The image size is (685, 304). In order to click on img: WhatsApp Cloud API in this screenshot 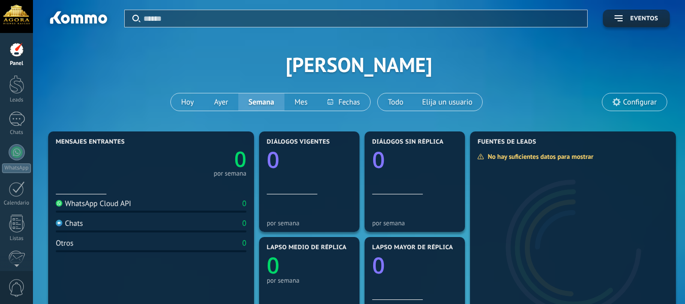, I will do `click(59, 203)`.